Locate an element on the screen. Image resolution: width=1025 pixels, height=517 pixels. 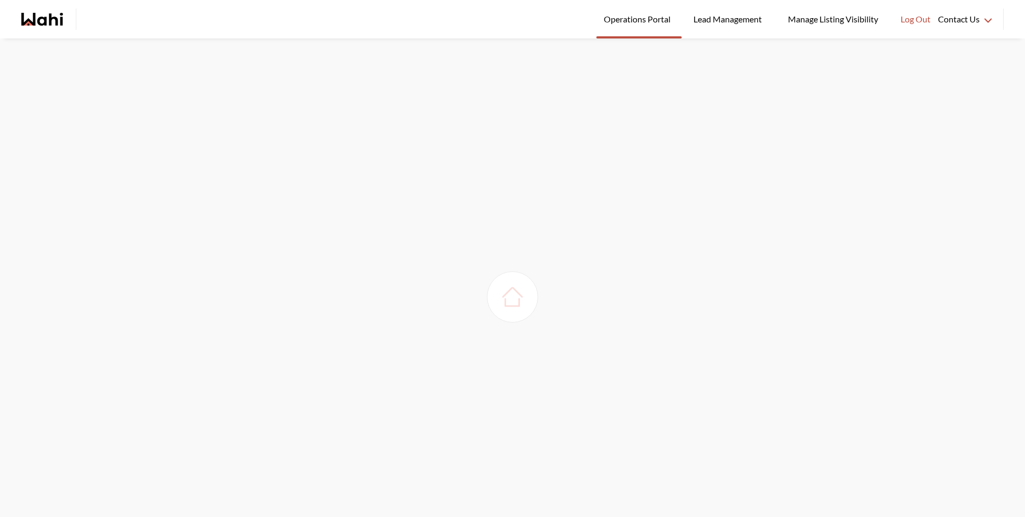
span: Operations Portal is located at coordinates (639, 19).